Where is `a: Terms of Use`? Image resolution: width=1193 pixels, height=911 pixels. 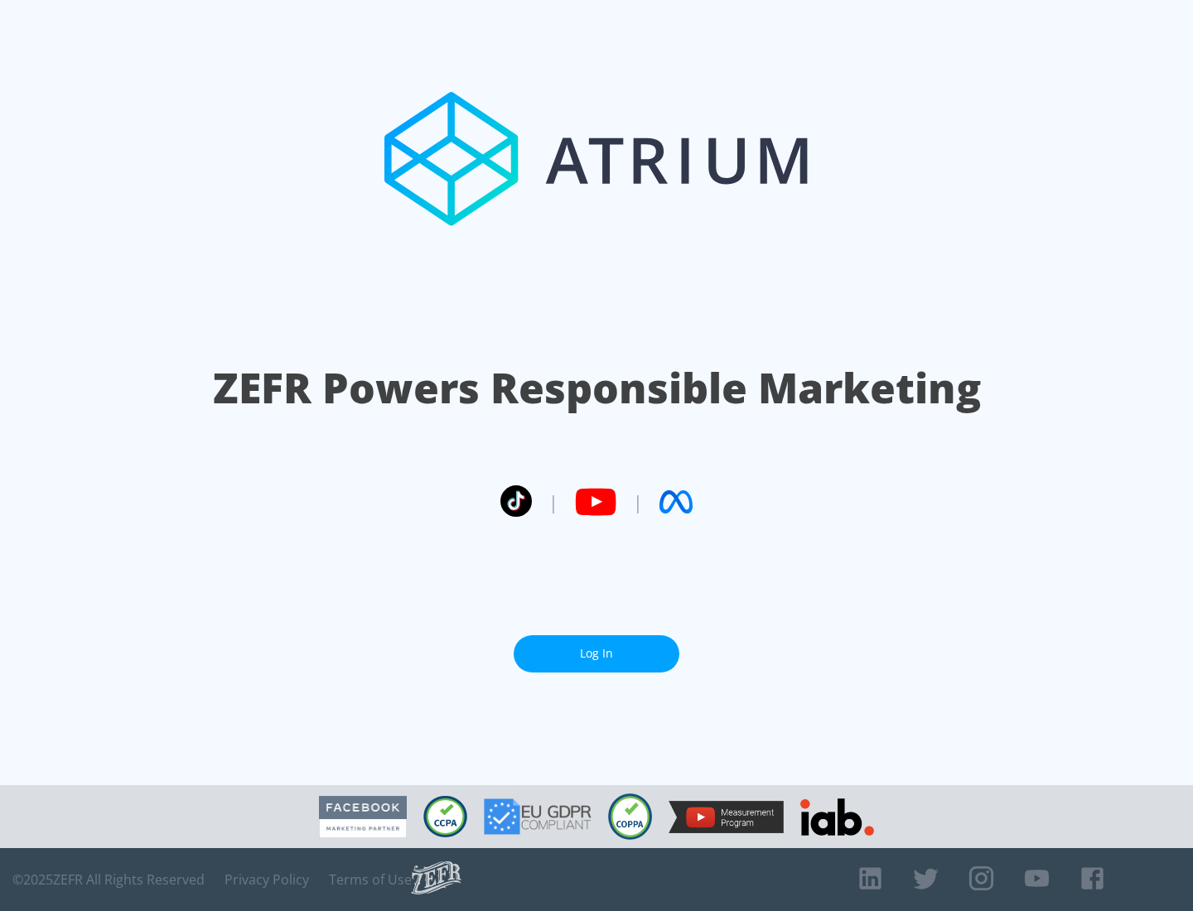
a: Terms of Use is located at coordinates (370, 880).